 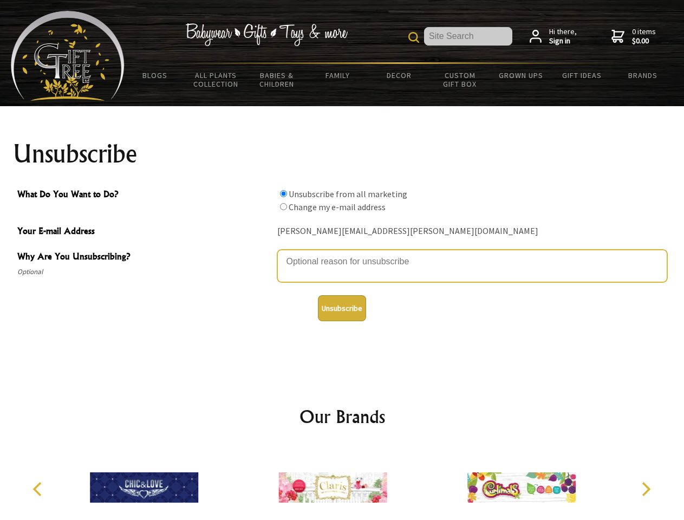 What do you see at coordinates (145, 195) in the screenshot?
I see `span: What Do You Want to Do?` at bounding box center [145, 195].